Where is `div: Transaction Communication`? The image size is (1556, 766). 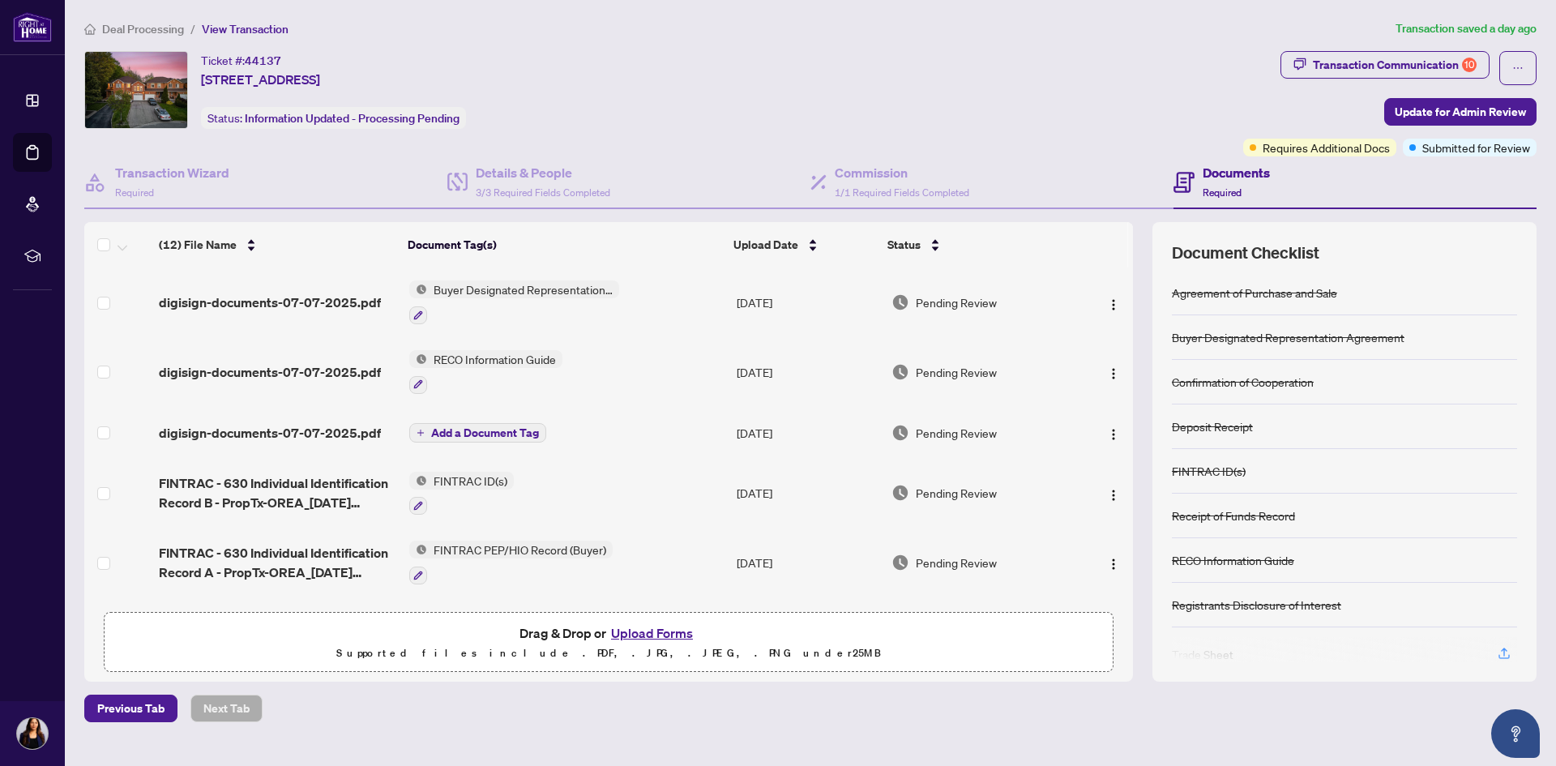
div: Transaction Communication is located at coordinates (1395, 65).